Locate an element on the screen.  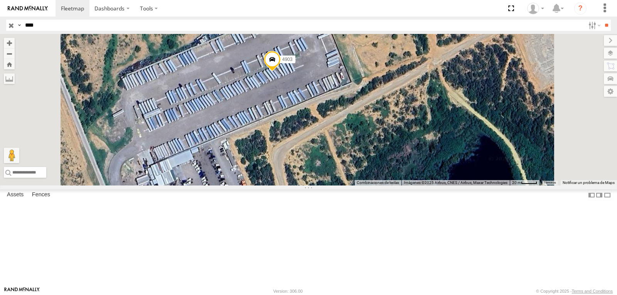
label: Fences is located at coordinates (41, 195).